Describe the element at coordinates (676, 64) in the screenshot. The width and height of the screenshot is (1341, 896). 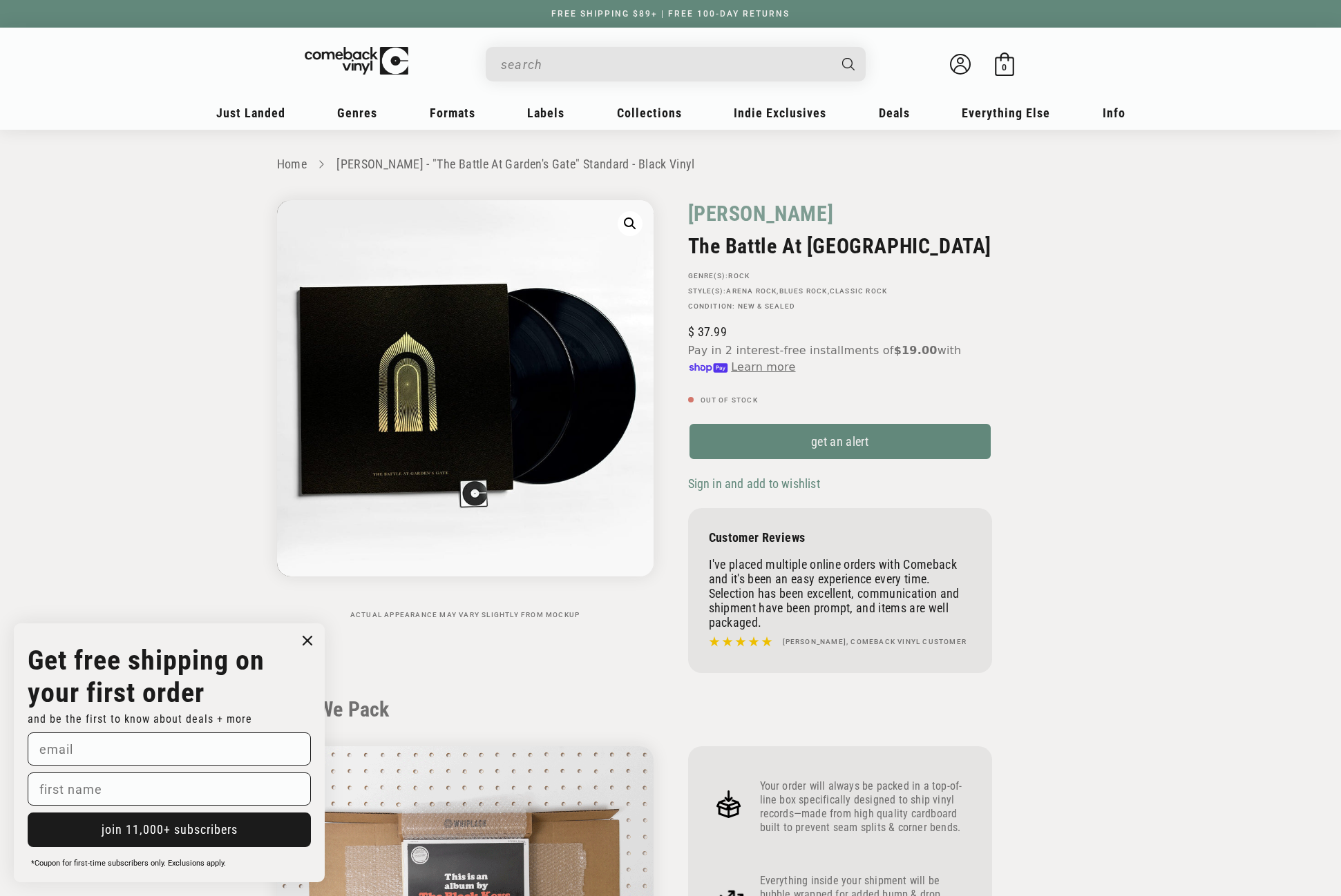
I see `div: Search` at that location.